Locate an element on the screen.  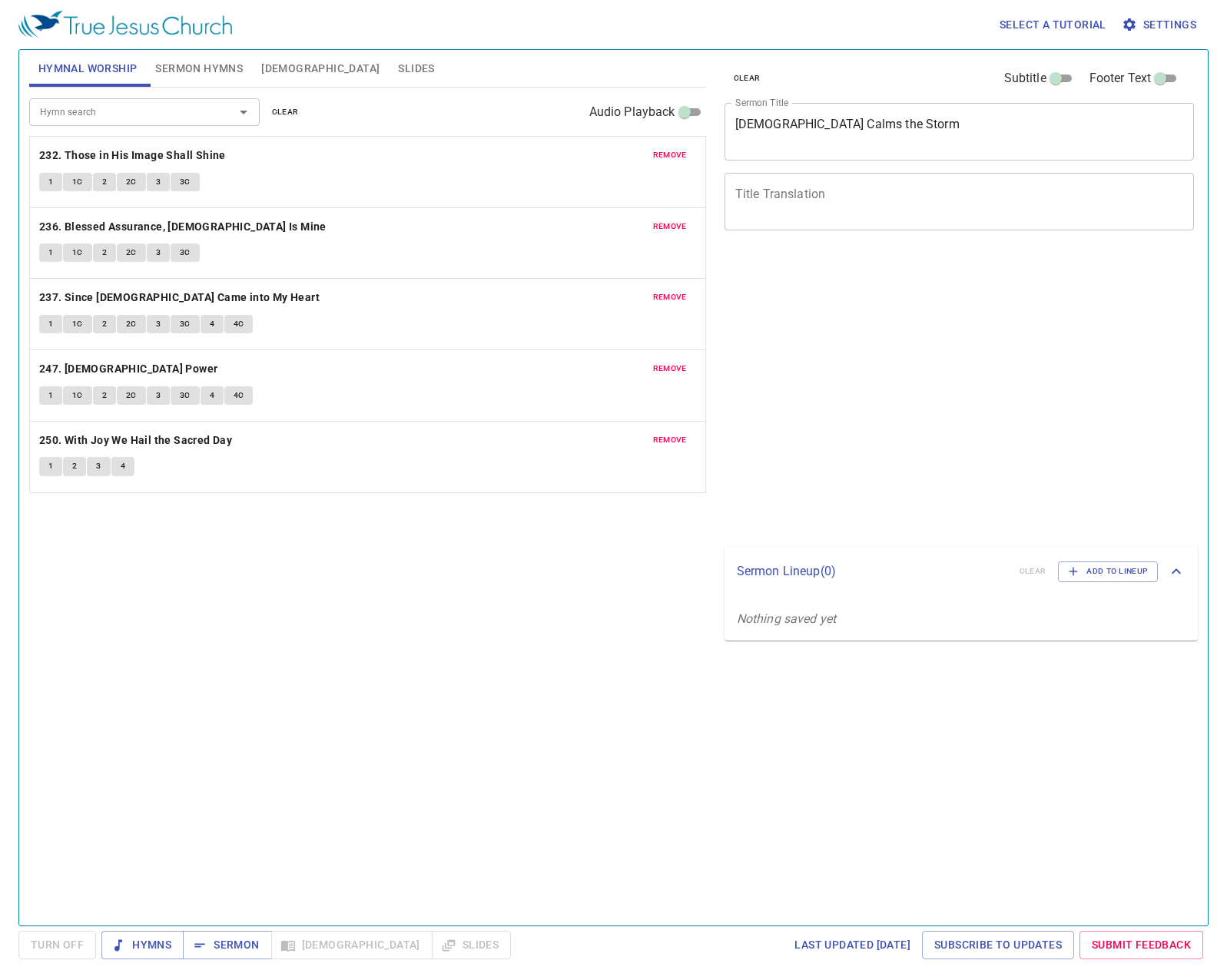
i: Nothing saved yet is located at coordinates (787, 619).